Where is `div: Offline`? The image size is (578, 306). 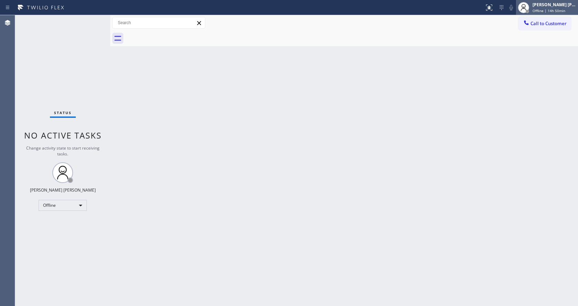 div: Offline is located at coordinates (63, 205).